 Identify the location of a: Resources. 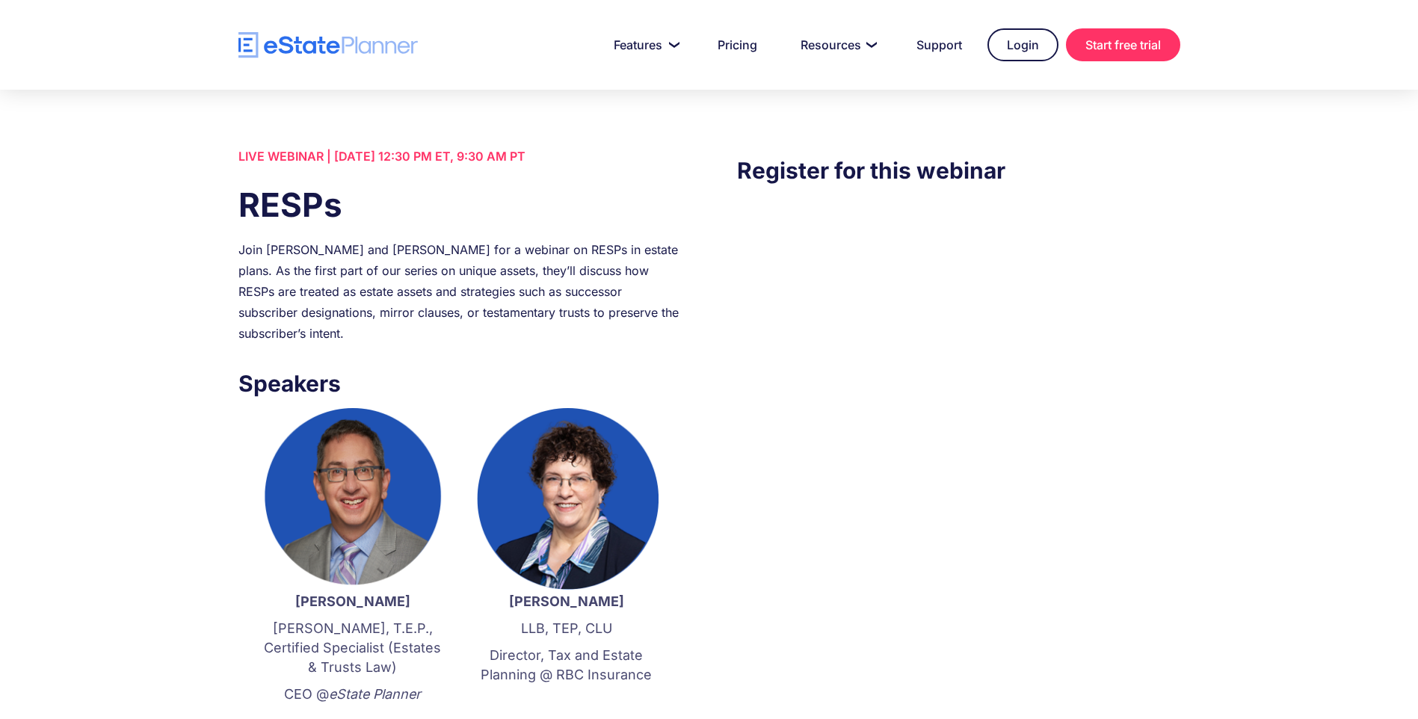
(837, 45).